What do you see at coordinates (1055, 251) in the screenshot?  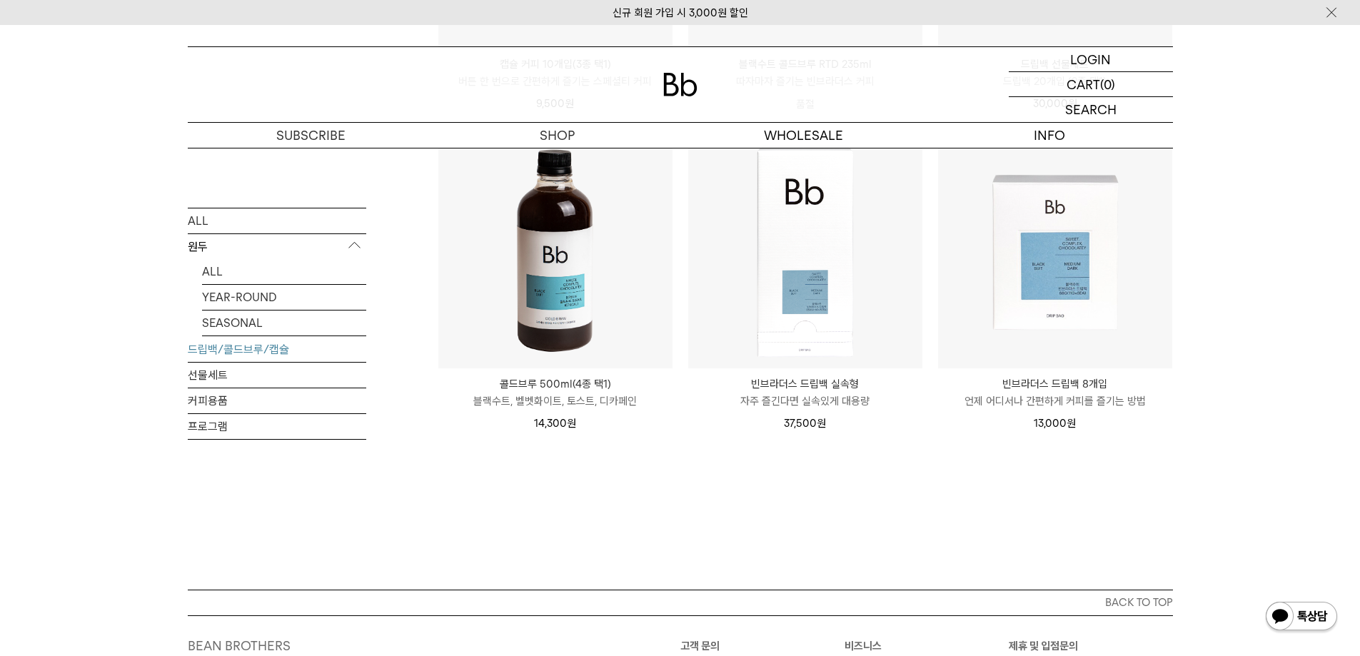 I see `a: 빈브라더스 드립백 8개입` at bounding box center [1055, 251].